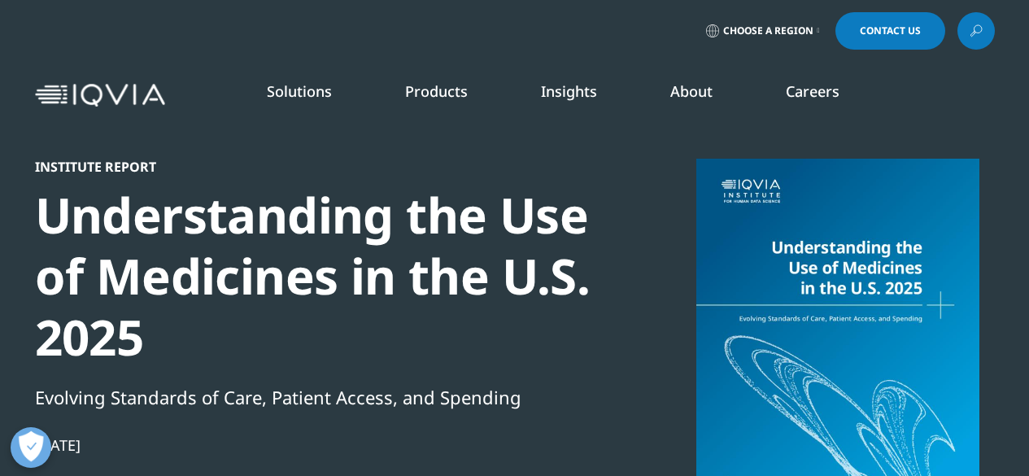 Image resolution: width=1029 pixels, height=476 pixels. I want to click on span: Choose a Region, so click(768, 31).